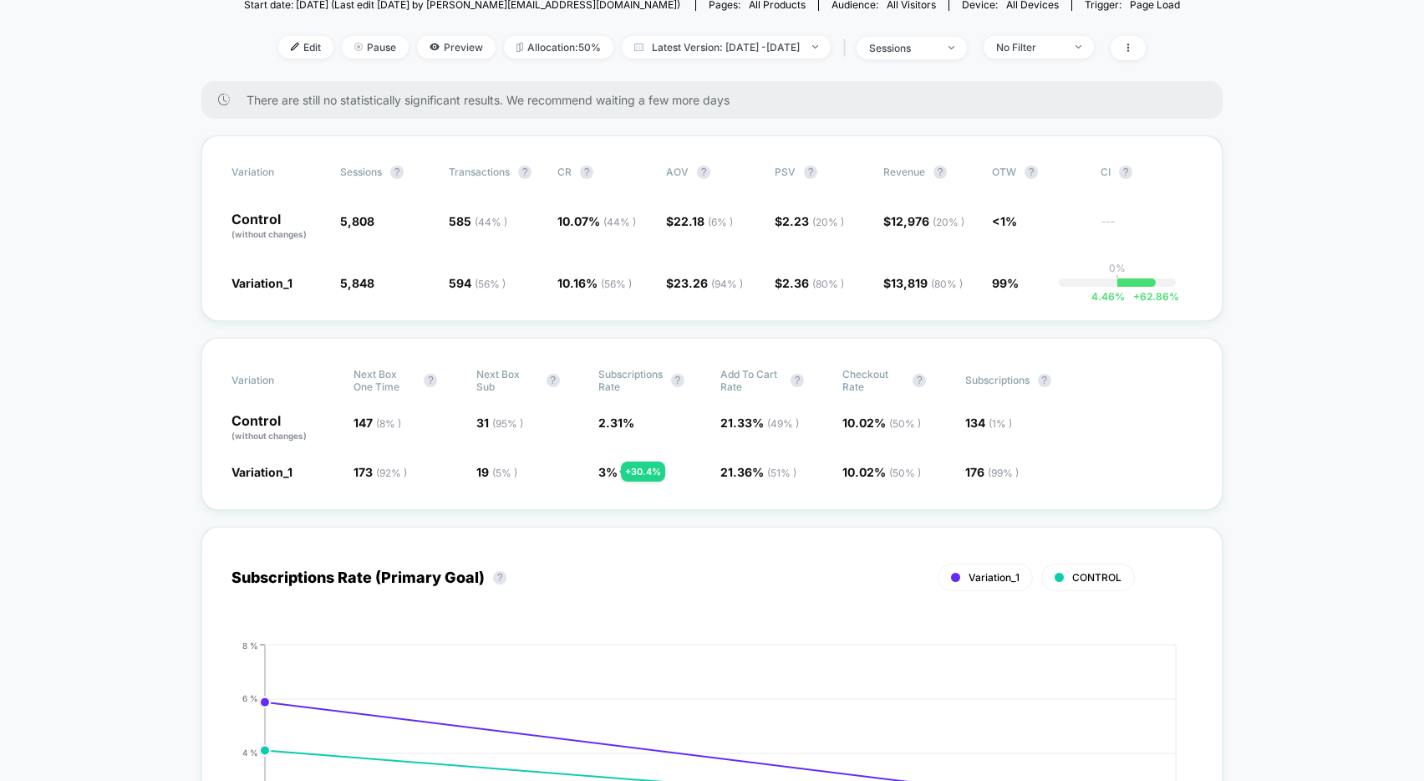 Image resolution: width=1424 pixels, height=781 pixels. I want to click on p: 0%, so click(1118, 267).